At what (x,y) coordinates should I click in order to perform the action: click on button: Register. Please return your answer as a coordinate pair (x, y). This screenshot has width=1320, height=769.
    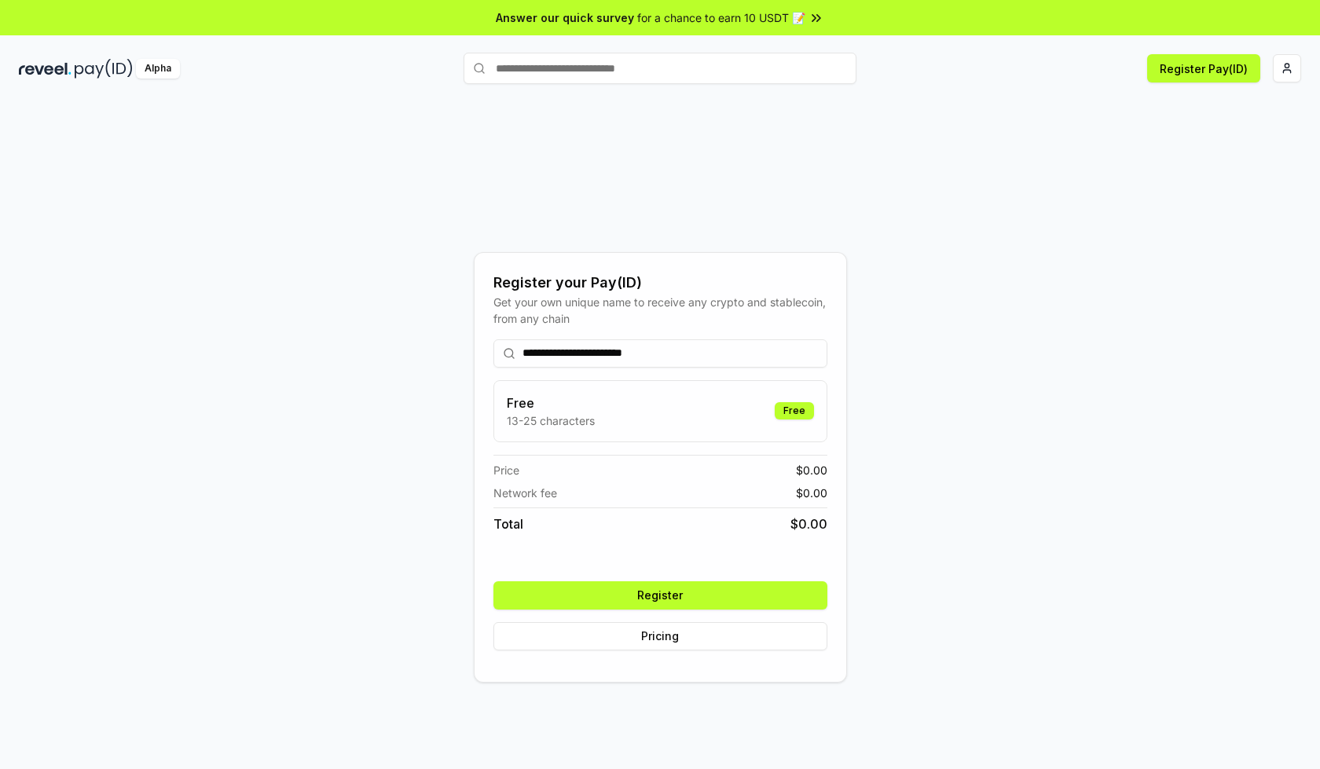
    Looking at the image, I should click on (660, 595).